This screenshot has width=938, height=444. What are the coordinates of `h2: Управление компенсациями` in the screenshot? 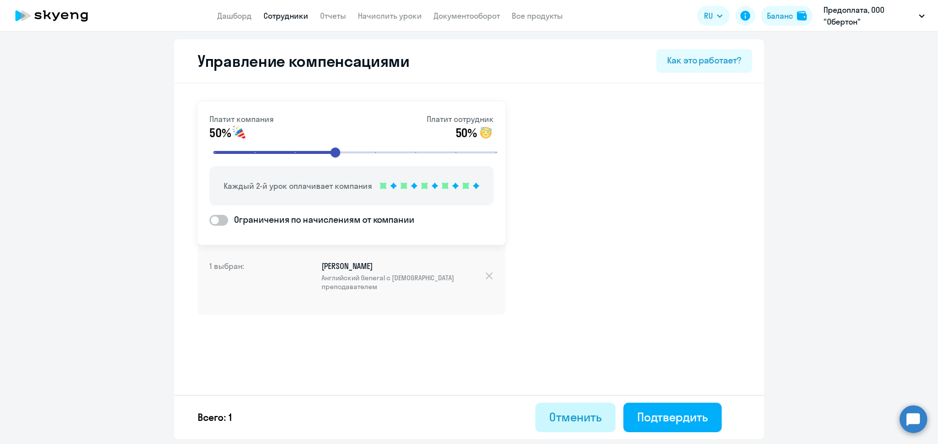 It's located at (298, 61).